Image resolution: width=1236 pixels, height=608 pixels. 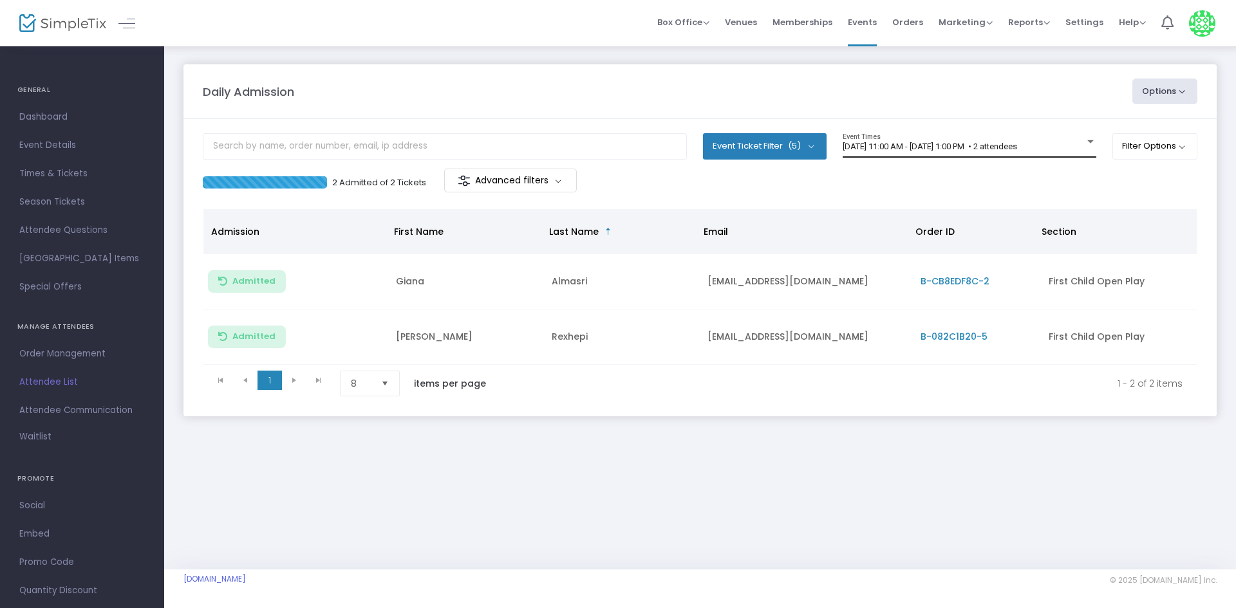 I want to click on span: Attendee Communication, so click(x=82, y=411).